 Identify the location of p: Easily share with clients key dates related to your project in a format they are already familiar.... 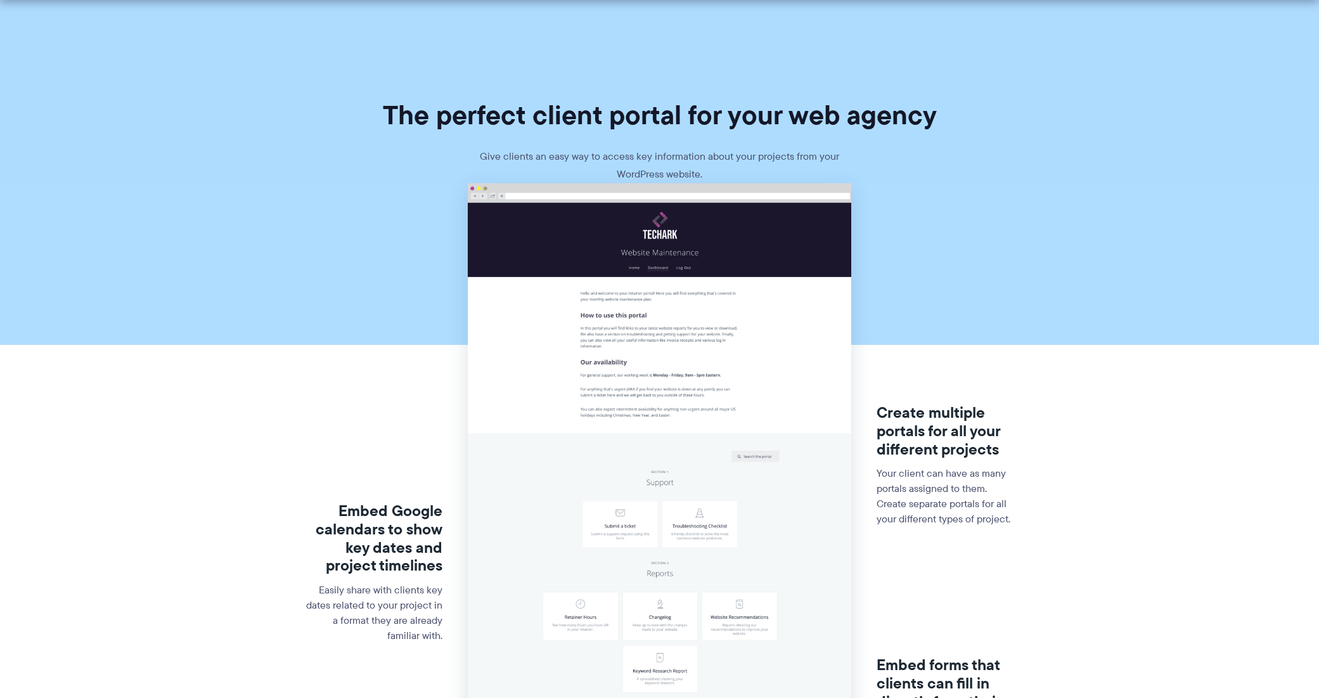
(373, 613).